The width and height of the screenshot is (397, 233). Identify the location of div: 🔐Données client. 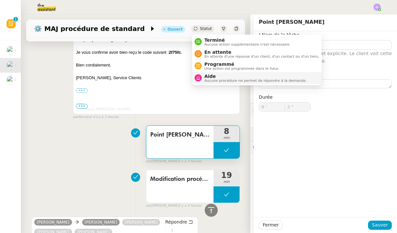
(323, 109).